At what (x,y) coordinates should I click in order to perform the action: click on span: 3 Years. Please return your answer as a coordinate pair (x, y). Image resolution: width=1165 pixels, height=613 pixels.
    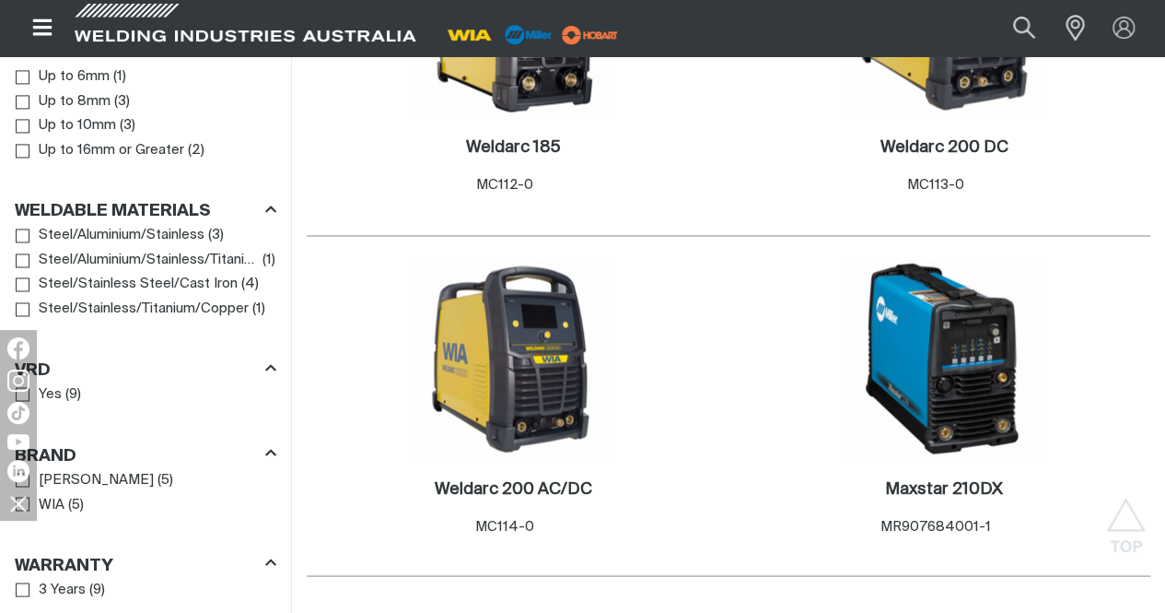
    Looking at the image, I should click on (62, 589).